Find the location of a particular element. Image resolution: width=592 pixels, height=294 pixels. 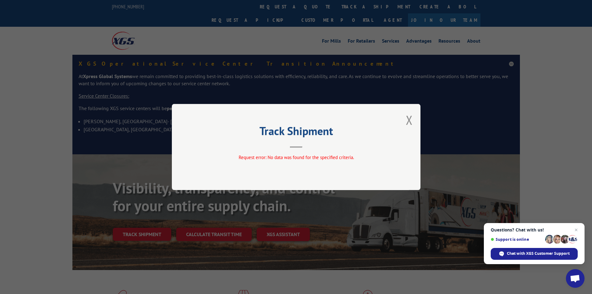

a: Open chat is located at coordinates (575, 278).